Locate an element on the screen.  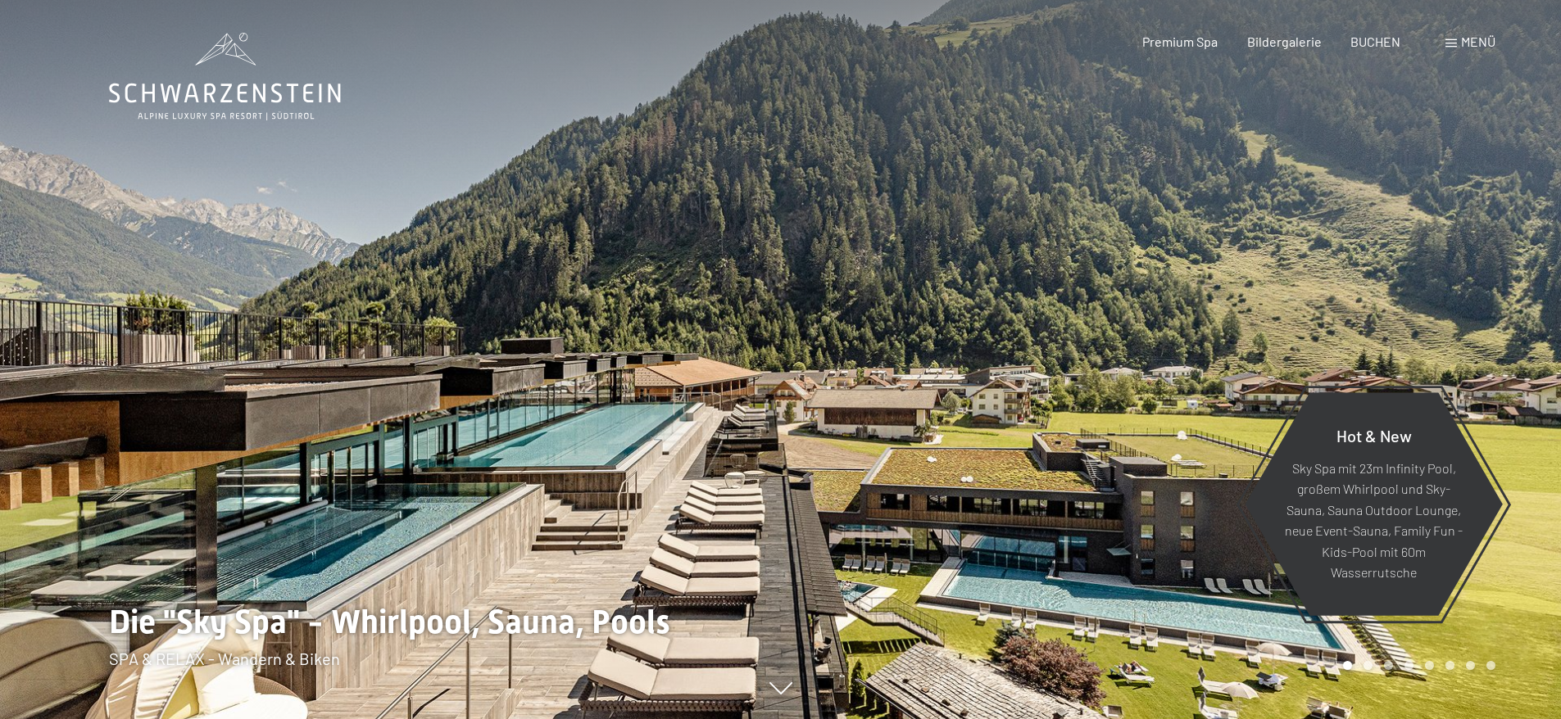
span: Bildergalerie is located at coordinates (1284, 41).